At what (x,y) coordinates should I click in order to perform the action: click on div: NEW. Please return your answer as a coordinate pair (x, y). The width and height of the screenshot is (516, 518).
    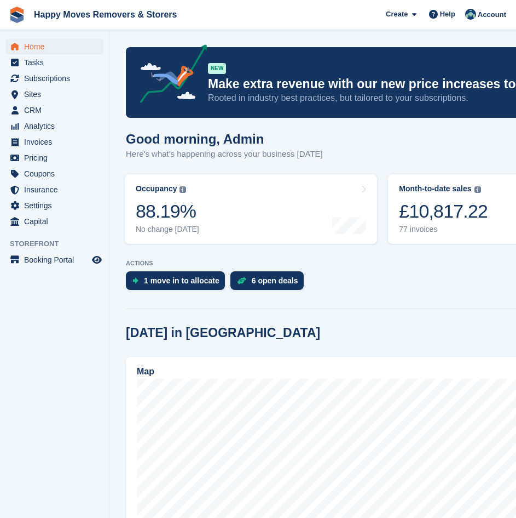
    Looking at the image, I should click on (217, 68).